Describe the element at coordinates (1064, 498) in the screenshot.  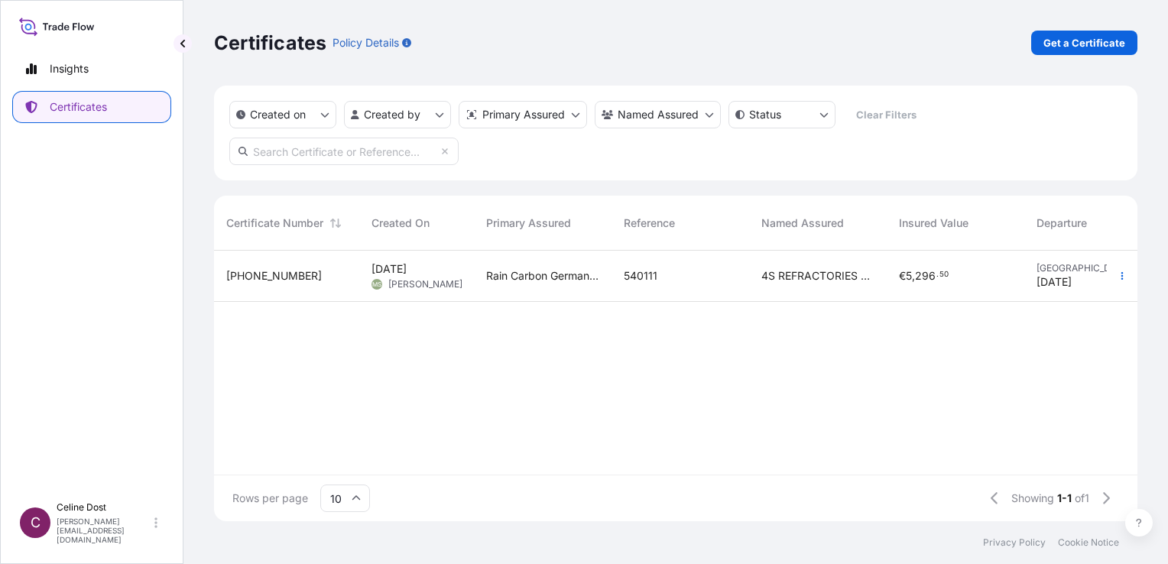
I see `span: 1-1` at that location.